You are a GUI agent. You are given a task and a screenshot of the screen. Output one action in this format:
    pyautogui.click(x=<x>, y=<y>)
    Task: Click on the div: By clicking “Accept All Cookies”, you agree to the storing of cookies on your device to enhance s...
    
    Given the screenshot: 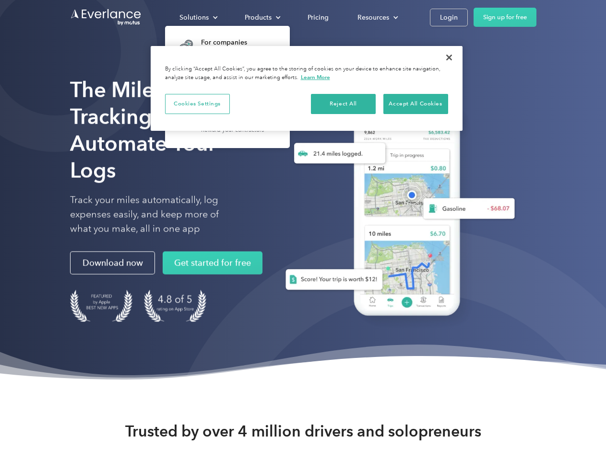 What is the action you would take?
    pyautogui.click(x=306, y=73)
    